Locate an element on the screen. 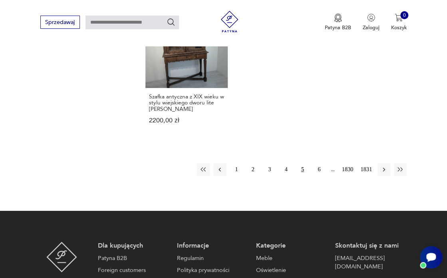 This screenshot has height=278, width=447. a: Szafka antyczna z XIX wieku w stylu wiejskiego dworu lite drewno dęboweSzafka antyczna z XIX wiek... is located at coordinates (186, 71).